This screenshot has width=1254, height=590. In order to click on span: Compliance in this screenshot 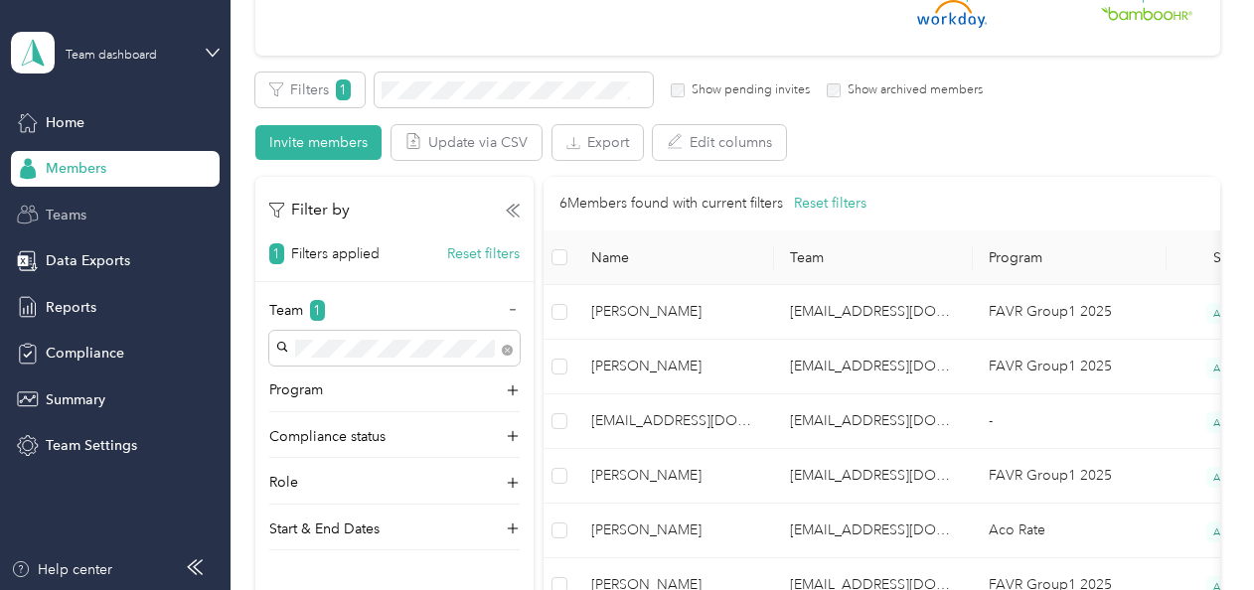, I will do `click(84, 353)`.